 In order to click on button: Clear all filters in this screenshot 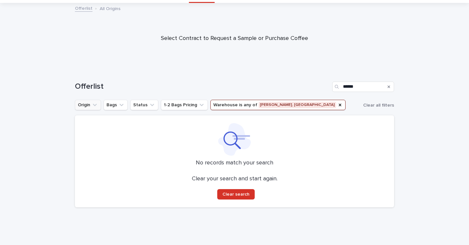, I will do `click(377, 105)`.